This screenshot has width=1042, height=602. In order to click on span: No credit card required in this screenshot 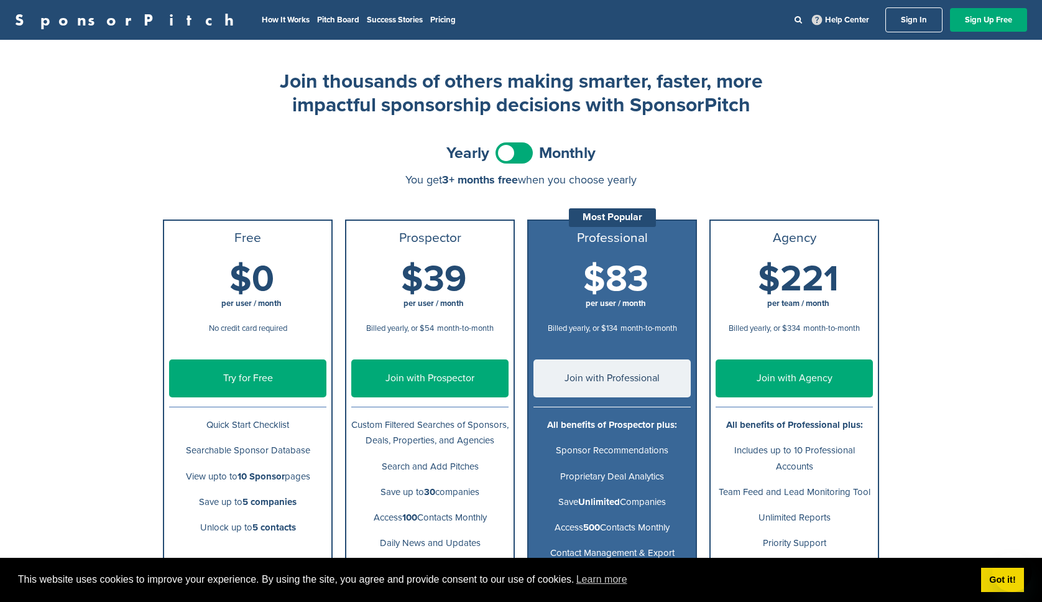, I will do `click(248, 328)`.